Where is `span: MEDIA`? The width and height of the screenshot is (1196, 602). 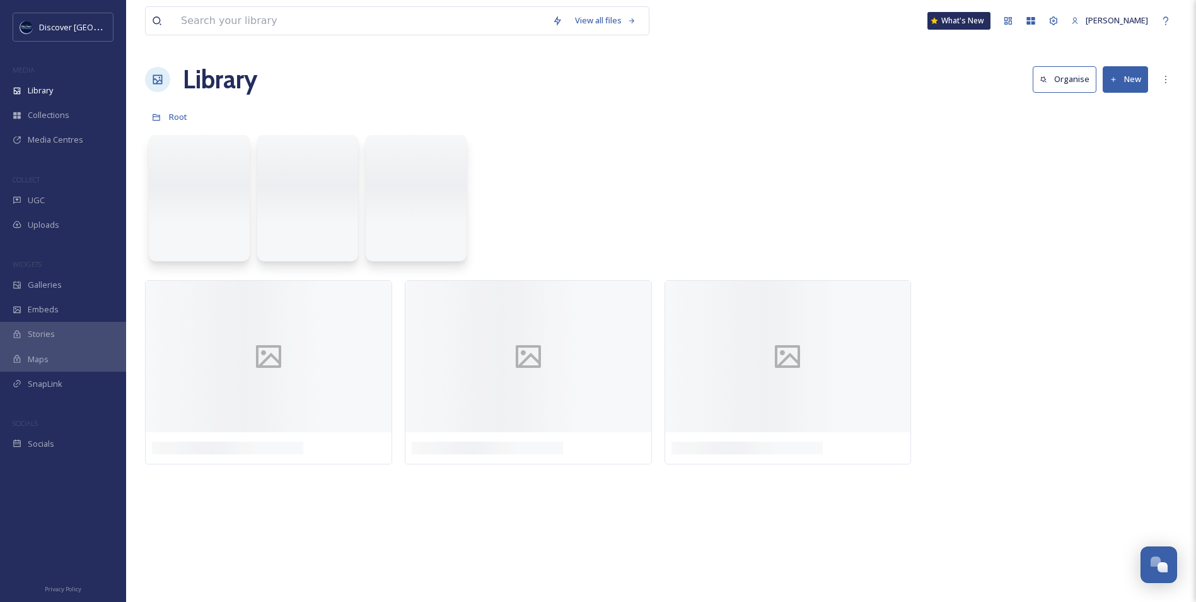
span: MEDIA is located at coordinates (23, 69).